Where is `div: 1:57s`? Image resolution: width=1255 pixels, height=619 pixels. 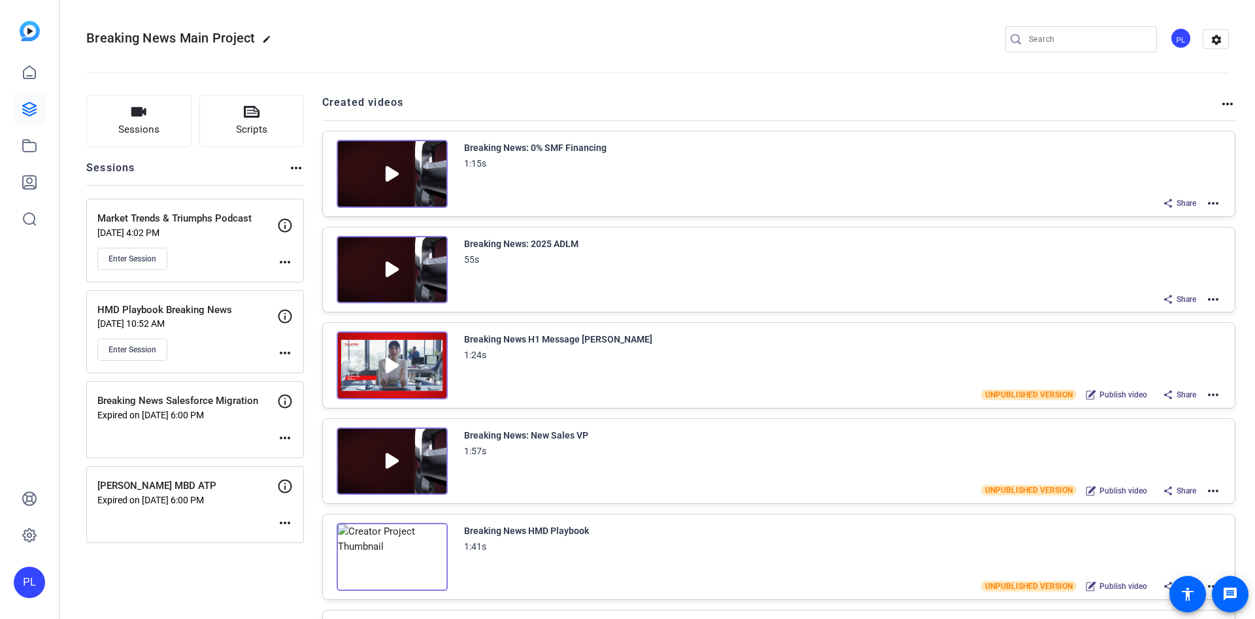 div: 1:57s is located at coordinates (475, 451).